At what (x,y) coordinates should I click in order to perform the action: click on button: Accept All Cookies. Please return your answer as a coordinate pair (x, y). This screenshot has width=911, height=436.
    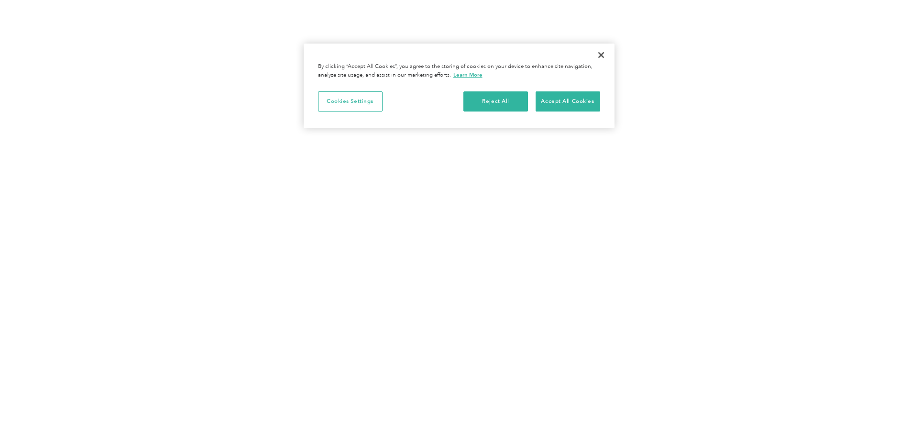
    Looking at the image, I should click on (568, 101).